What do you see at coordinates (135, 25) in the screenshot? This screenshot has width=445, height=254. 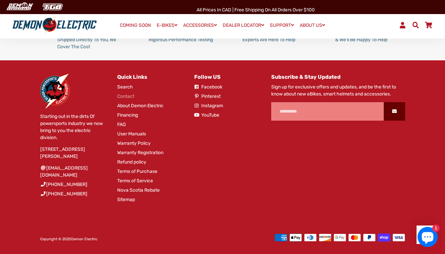 I see `a: COMING SOON` at bounding box center [135, 25].